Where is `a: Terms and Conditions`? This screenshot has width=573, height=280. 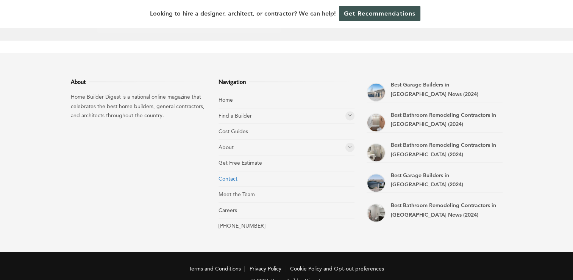
a: Terms and Conditions is located at coordinates (215, 268).